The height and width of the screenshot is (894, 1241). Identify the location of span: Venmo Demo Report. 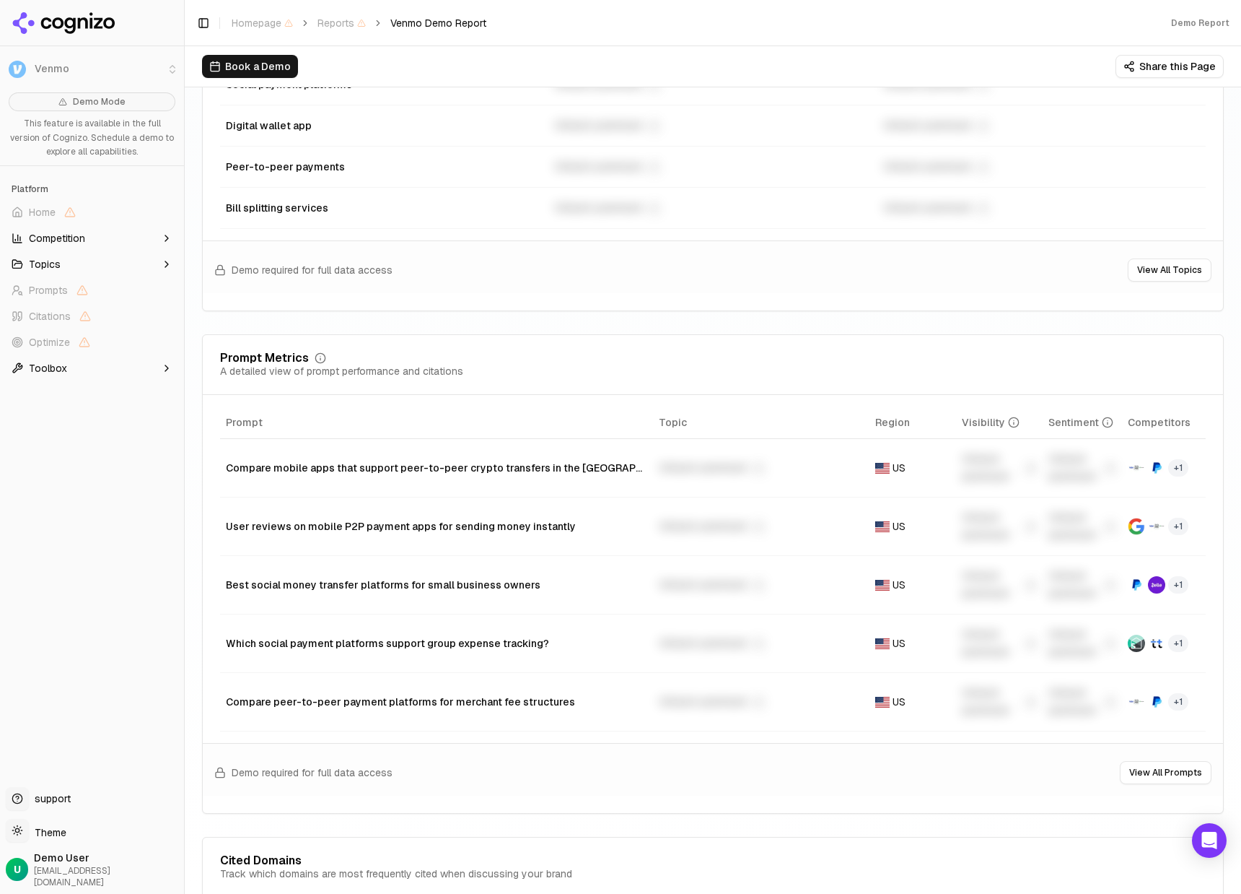
(438, 23).